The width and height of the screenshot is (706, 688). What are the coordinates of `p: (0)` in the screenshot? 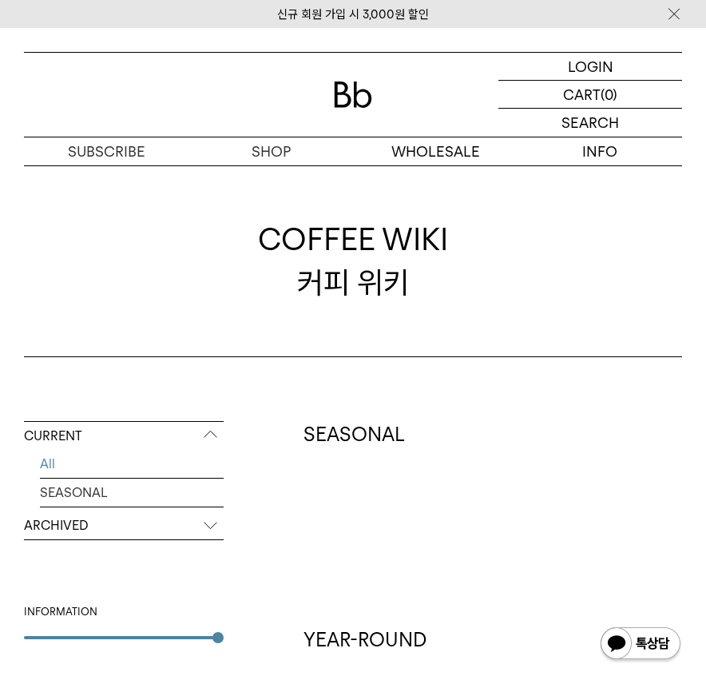 It's located at (609, 94).